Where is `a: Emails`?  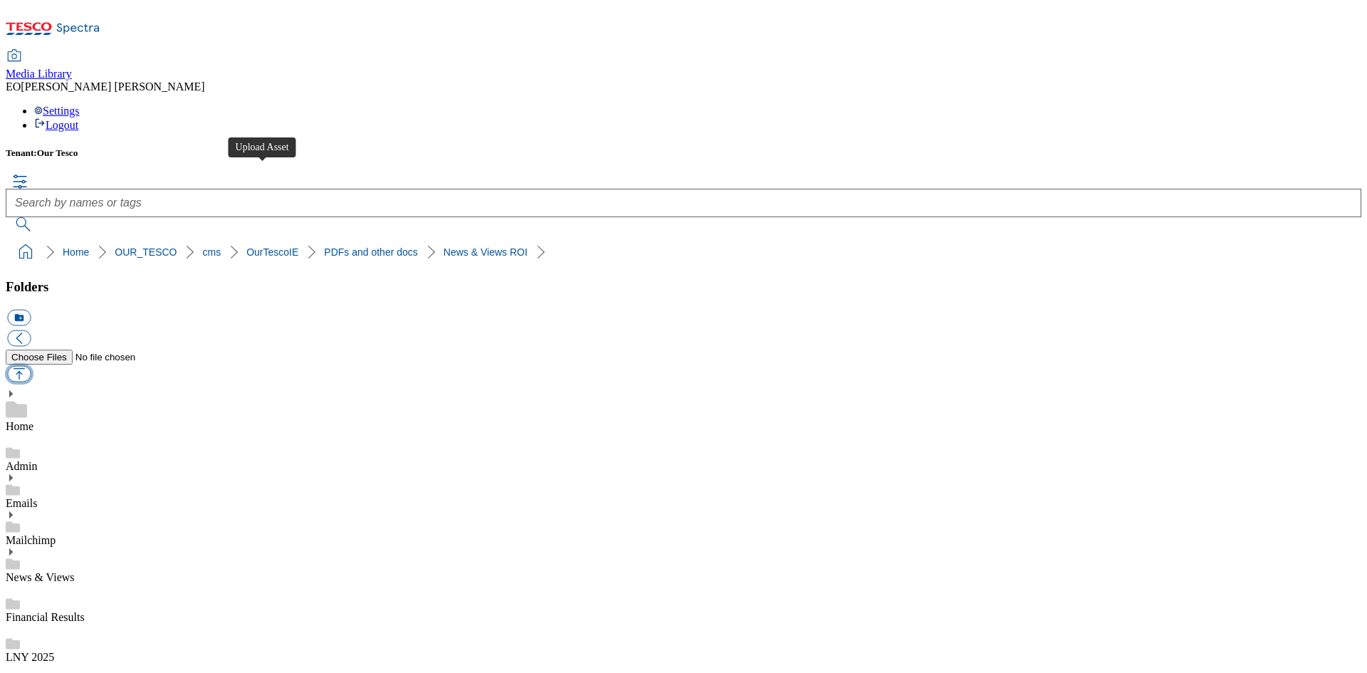
a: Emails is located at coordinates (21, 503).